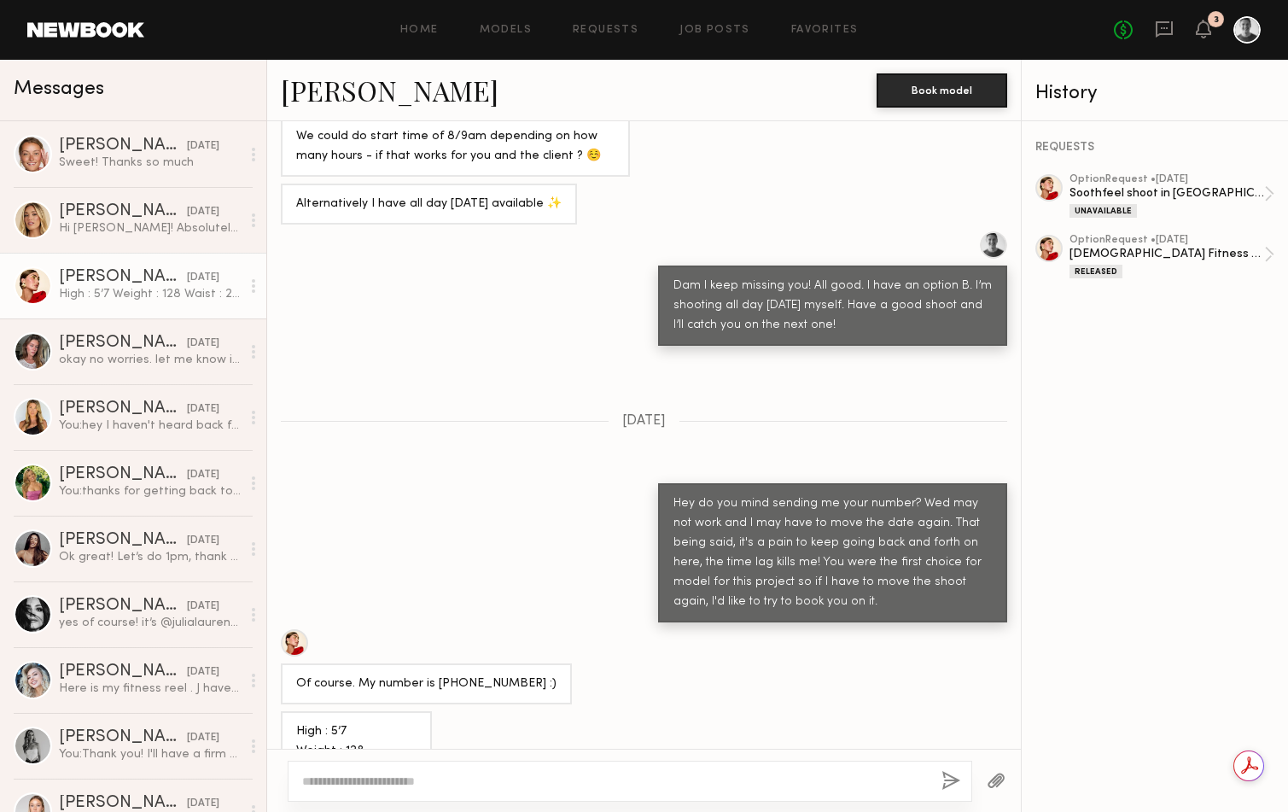 The image size is (1288, 812). I want to click on a: Book model, so click(941, 89).